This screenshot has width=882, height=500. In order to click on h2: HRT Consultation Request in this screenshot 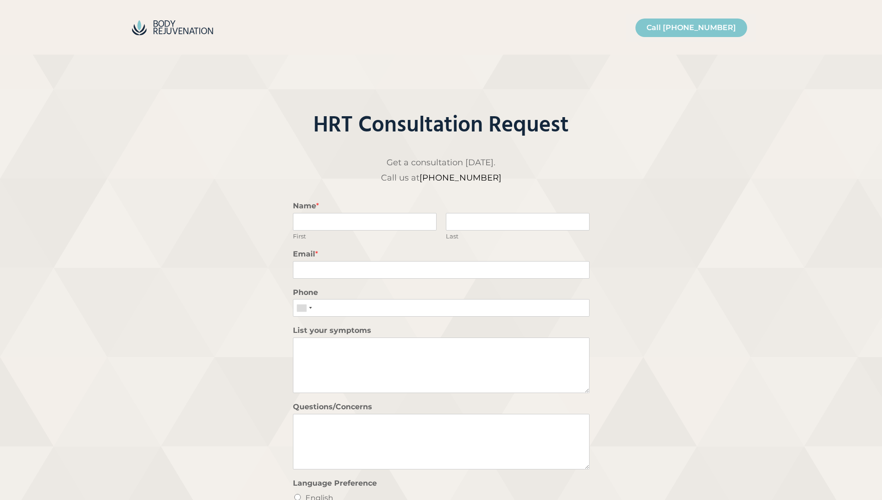, I will do `click(441, 126)`.